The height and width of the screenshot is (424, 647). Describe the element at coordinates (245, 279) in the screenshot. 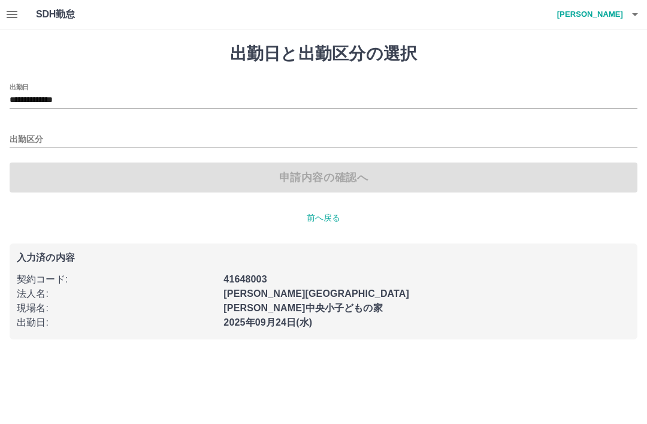

I see `b: 41648003` at that location.